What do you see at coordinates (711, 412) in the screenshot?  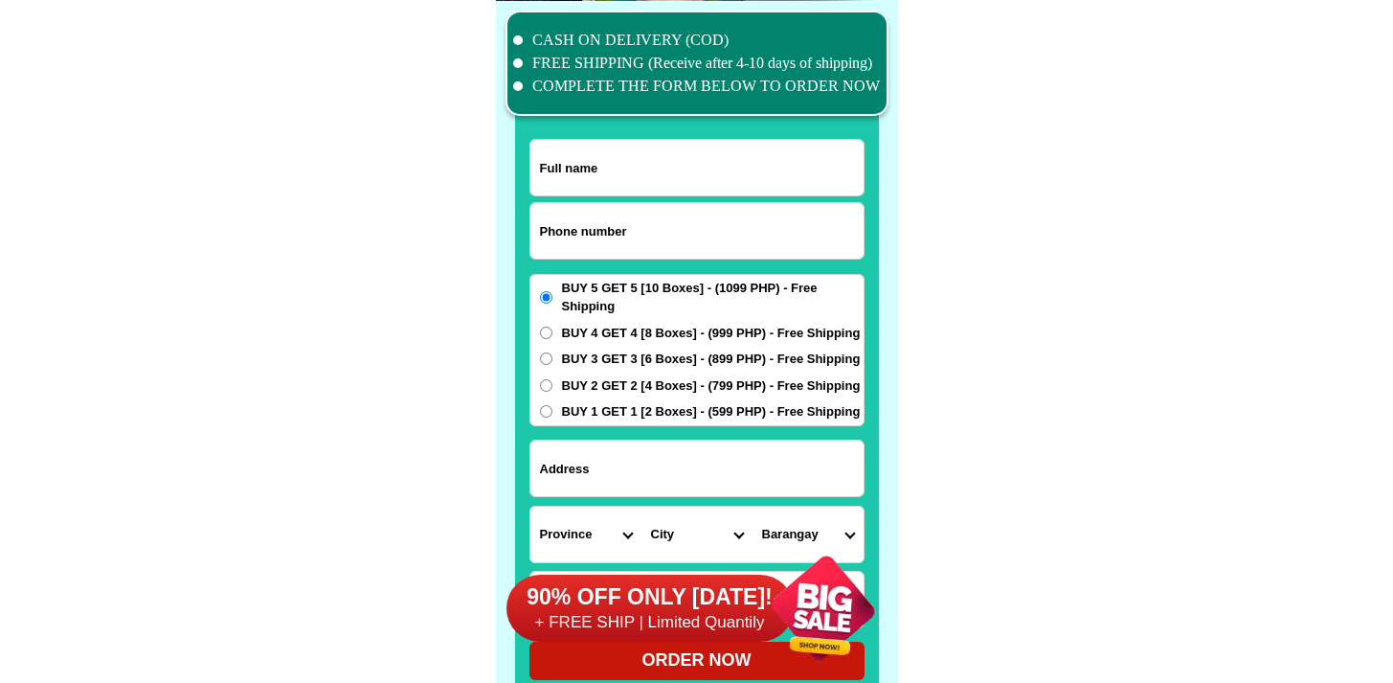 I see `span: BUY 1 GET 1 [2 Boxes] - (599 PHP) - Free Shipping` at bounding box center [711, 412].